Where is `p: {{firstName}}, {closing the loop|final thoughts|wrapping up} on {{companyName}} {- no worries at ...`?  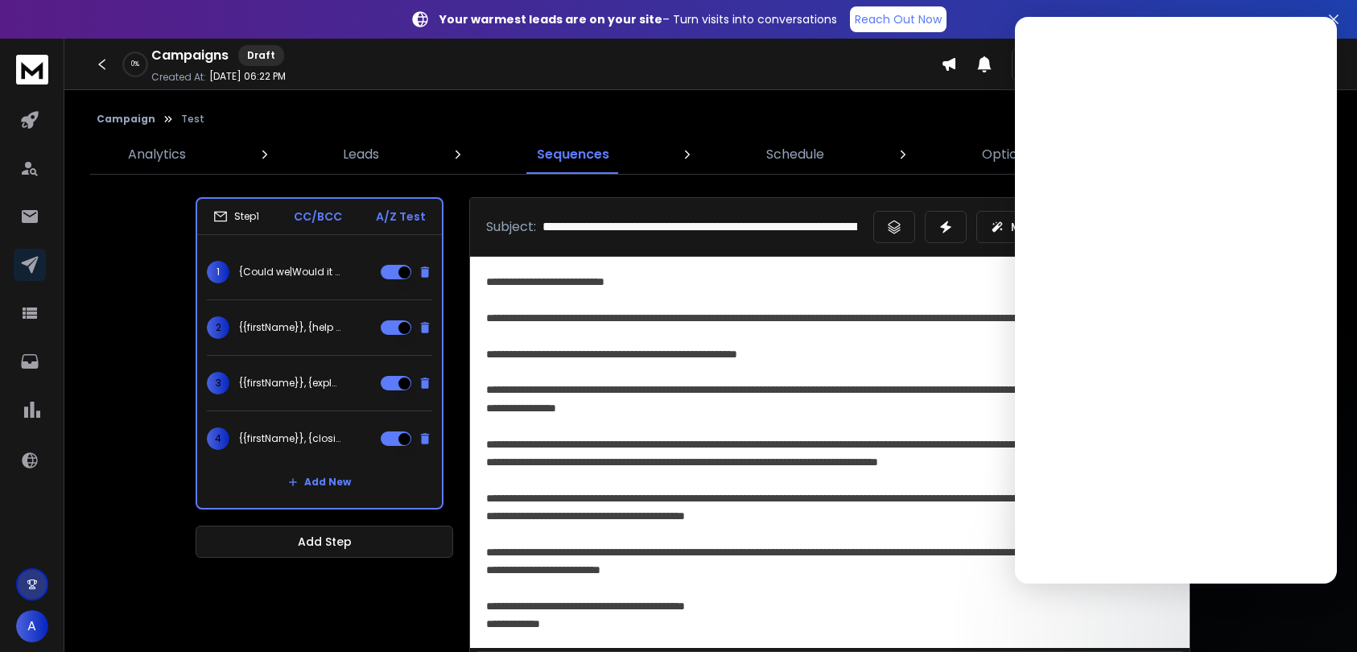 p: {{firstName}}, {closing the loop|final thoughts|wrapping up} on {{companyName}} {- no worries at ... is located at coordinates (291, 439).